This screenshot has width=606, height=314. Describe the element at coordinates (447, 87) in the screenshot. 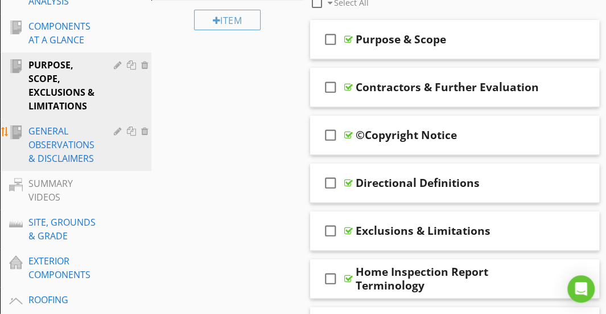

I see `div: Contractors & Further Evaluation` at that location.